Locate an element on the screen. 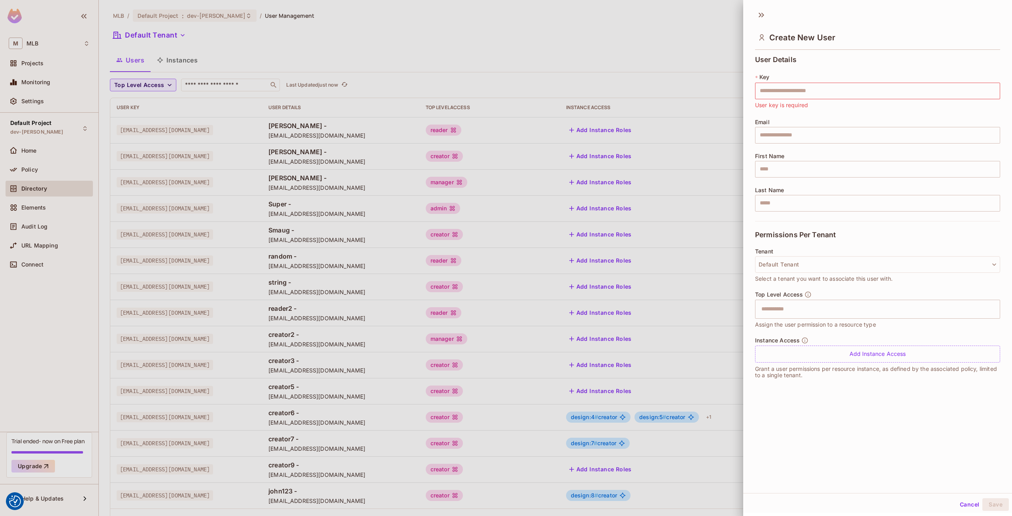  span: Tenant is located at coordinates (764, 251).